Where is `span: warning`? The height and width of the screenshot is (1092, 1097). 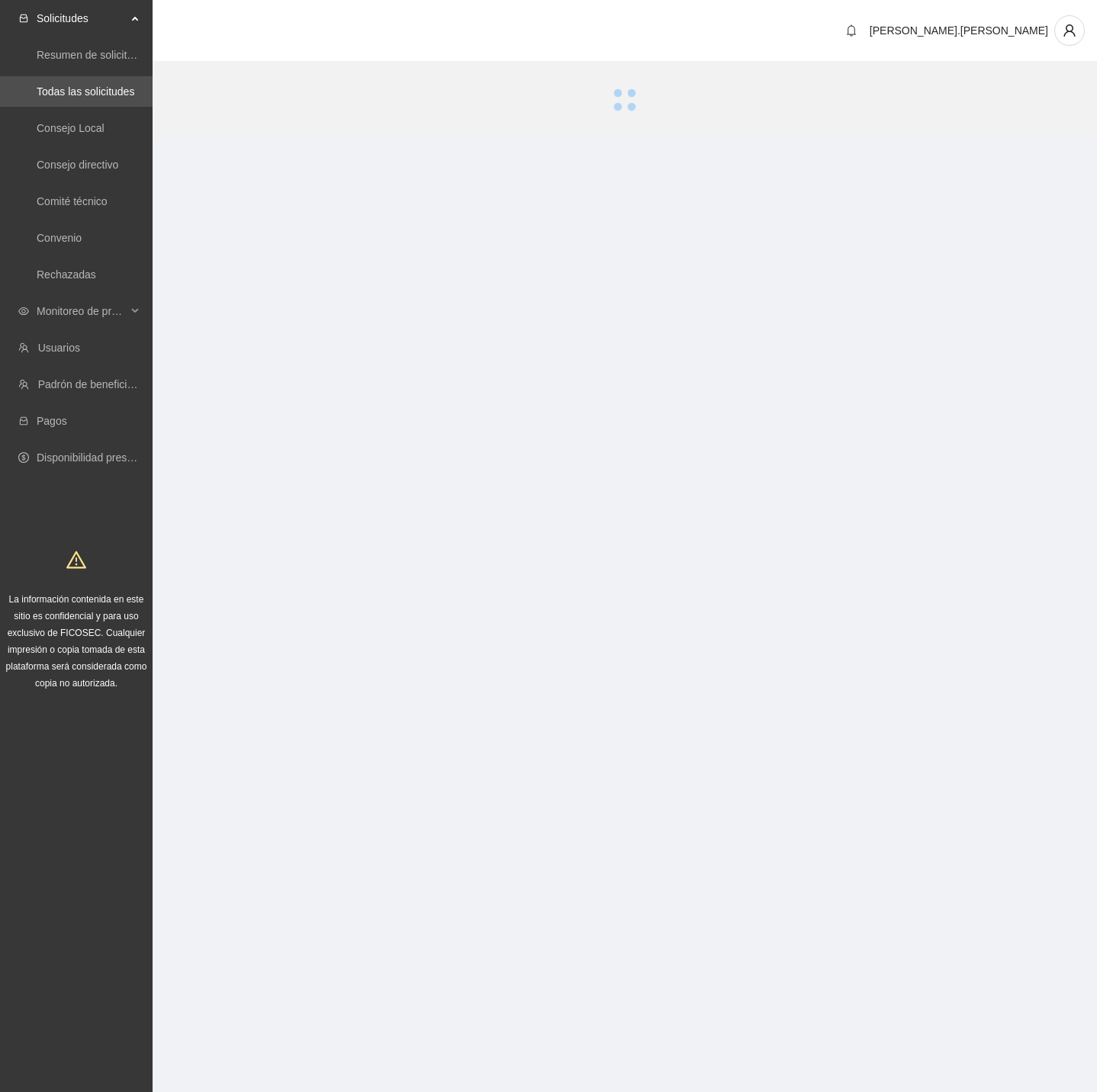 span: warning is located at coordinates (76, 560).